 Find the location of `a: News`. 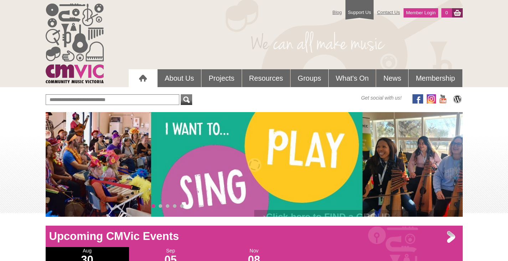

a: News is located at coordinates (392, 78).